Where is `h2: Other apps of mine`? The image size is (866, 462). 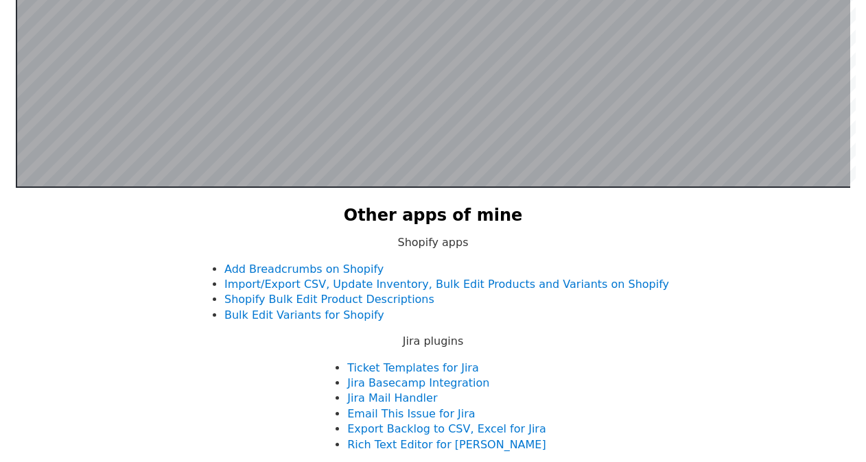 h2: Other apps of mine is located at coordinates (433, 216).